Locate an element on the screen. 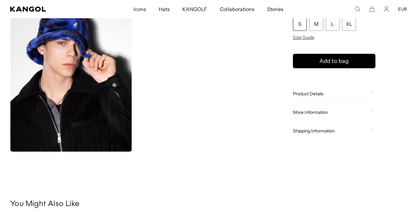 This screenshot has width=417, height=212. h3: You Might Also Like is located at coordinates (208, 204).